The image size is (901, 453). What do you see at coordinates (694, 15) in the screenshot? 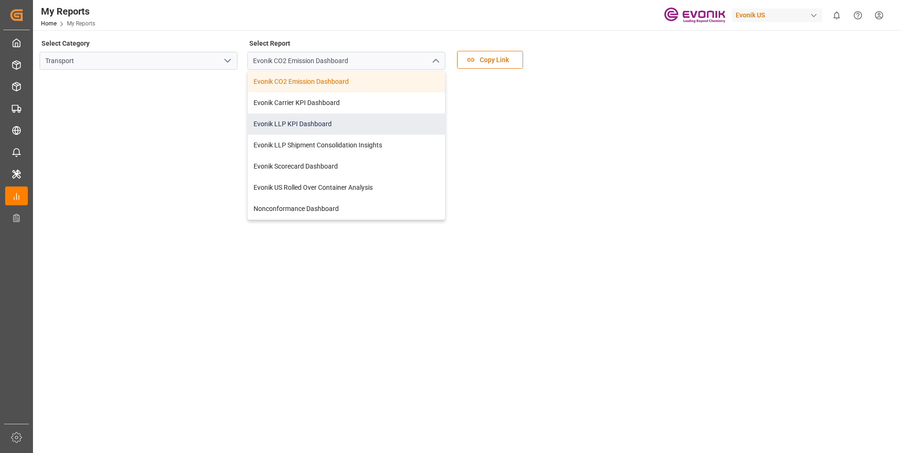
I see `img: Evonik-brand-mark-Deep-Purple-RGB.jpeg_1700498283.jpeg` at bounding box center [694, 15].